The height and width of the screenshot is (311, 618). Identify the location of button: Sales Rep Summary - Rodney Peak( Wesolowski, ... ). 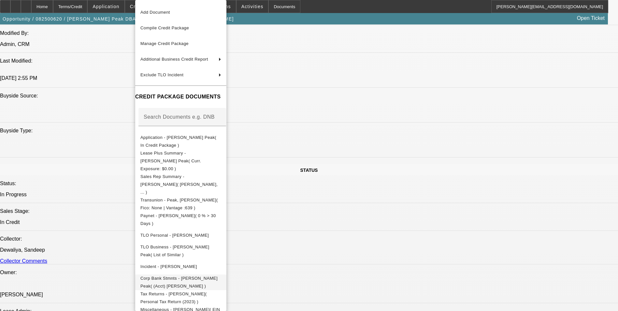
(181, 184).